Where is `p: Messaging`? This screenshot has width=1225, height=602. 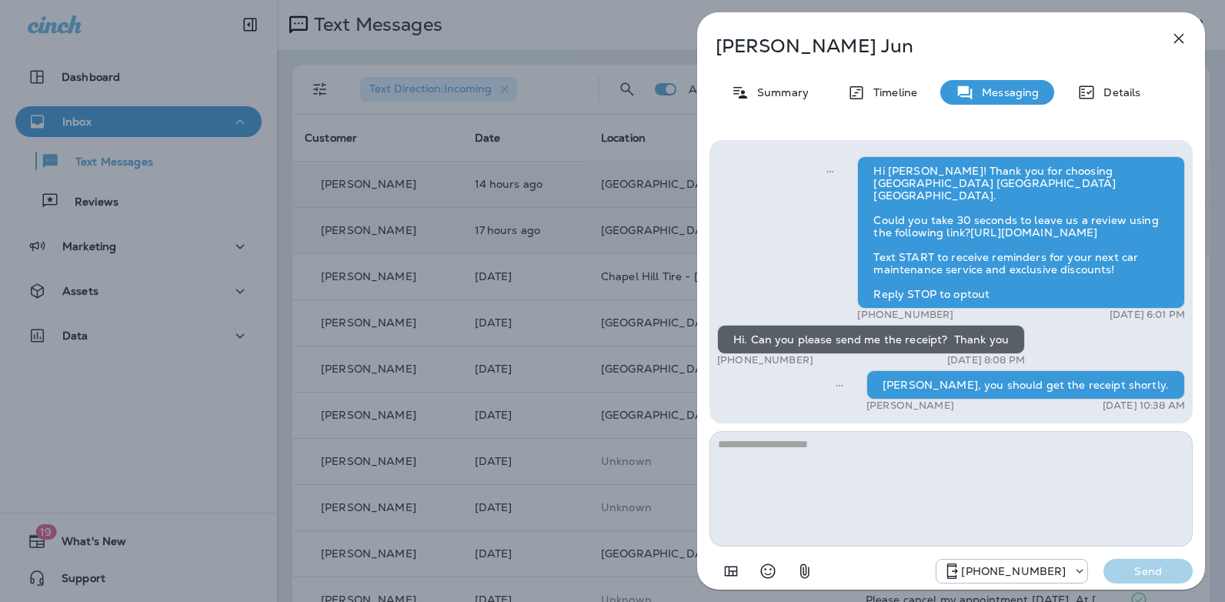
p: Messaging is located at coordinates (1006, 92).